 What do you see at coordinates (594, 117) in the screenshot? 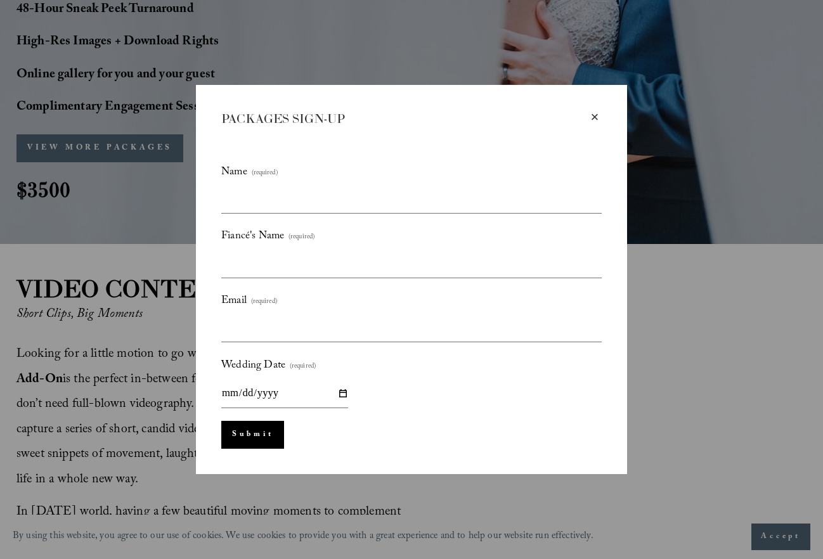
I see `div: Close` at bounding box center [594, 117].